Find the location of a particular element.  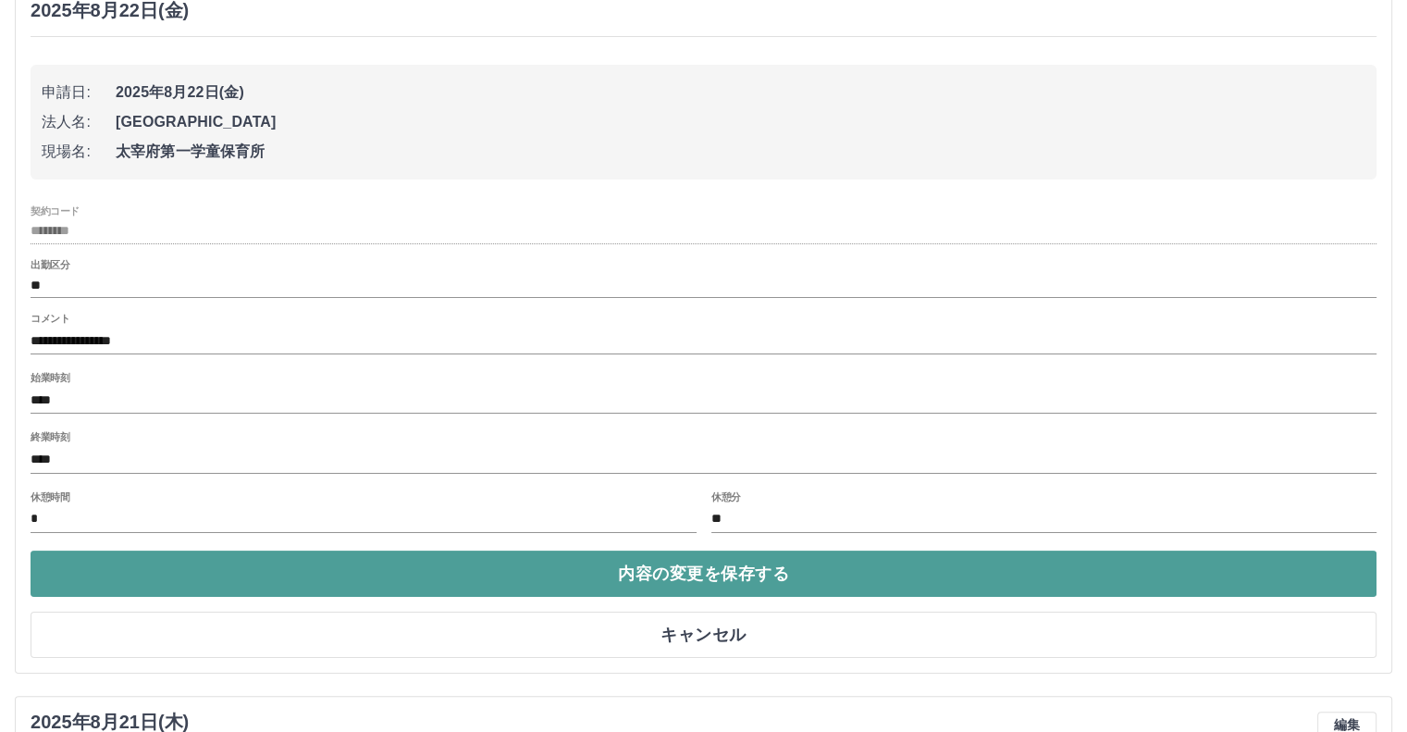

span: 申請日: is located at coordinates (79, 93).